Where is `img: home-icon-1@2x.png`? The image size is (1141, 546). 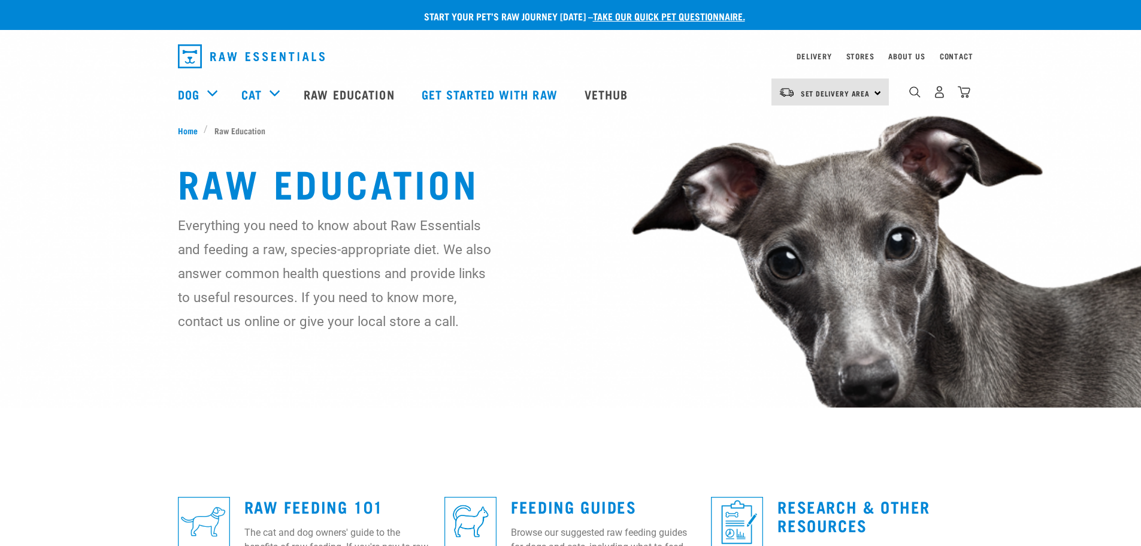 img: home-icon-1@2x.png is located at coordinates (915, 92).